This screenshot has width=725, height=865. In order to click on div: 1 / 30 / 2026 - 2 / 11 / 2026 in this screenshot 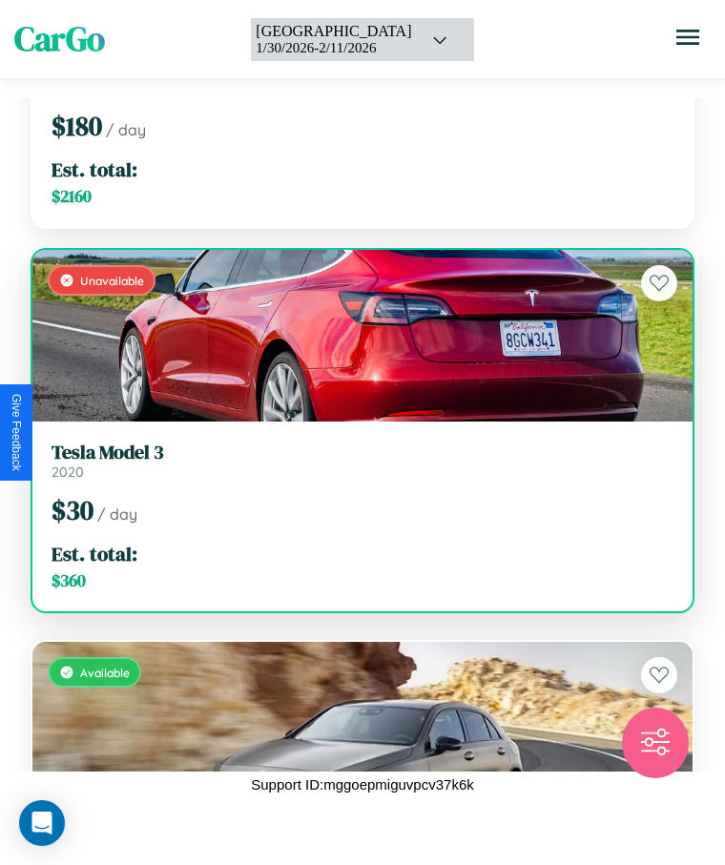, I will do `click(333, 48)`.